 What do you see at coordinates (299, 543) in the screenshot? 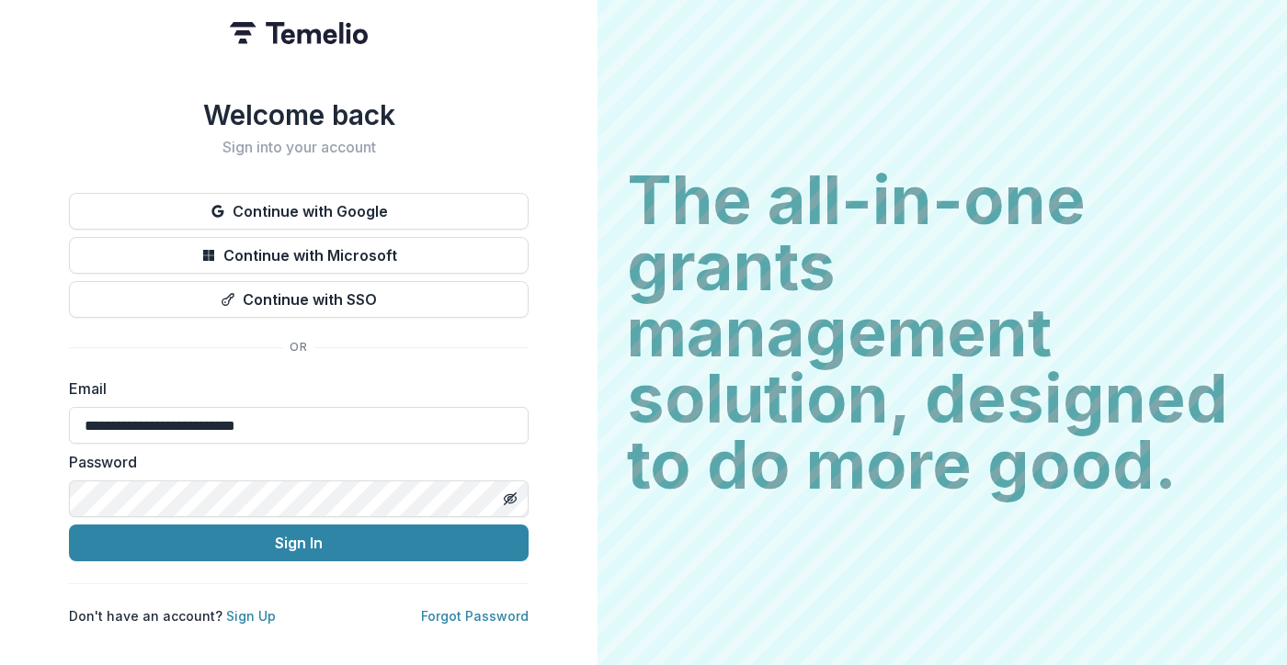
I see `button: Sign In` at bounding box center [299, 543].